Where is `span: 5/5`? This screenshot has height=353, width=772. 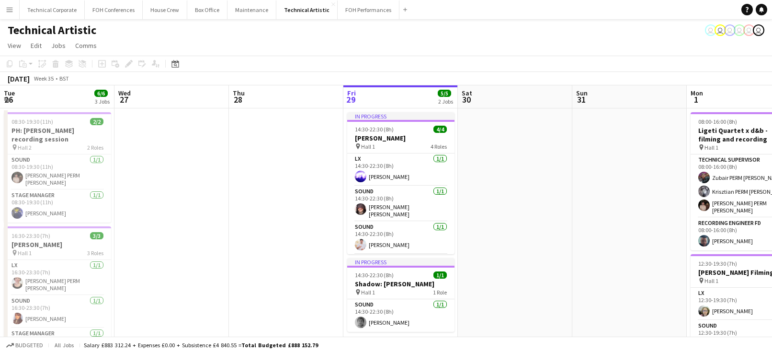 span: 5/5 is located at coordinates (445, 93).